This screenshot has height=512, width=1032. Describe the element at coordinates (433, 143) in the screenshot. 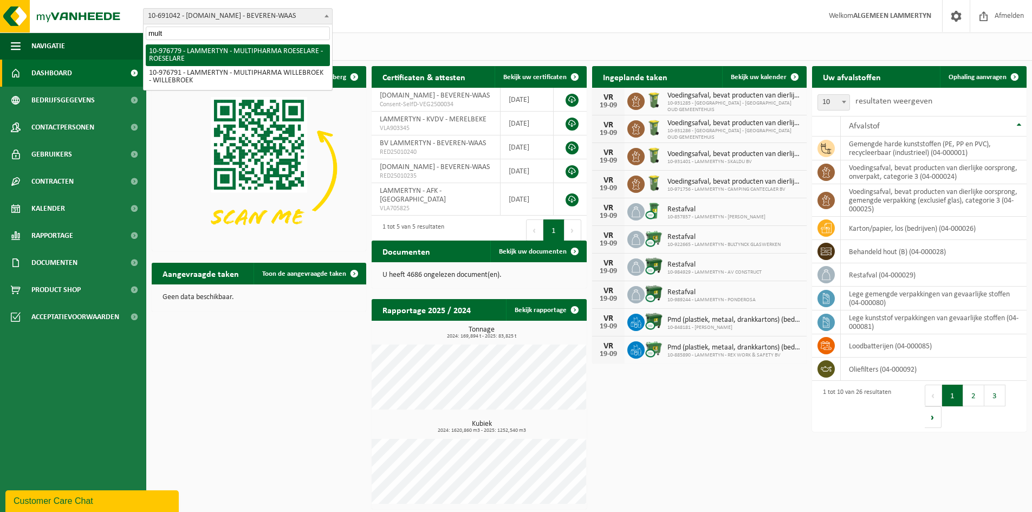

I see `span: BV LAMMERTYN - BEVEREN-WAAS` at that location.